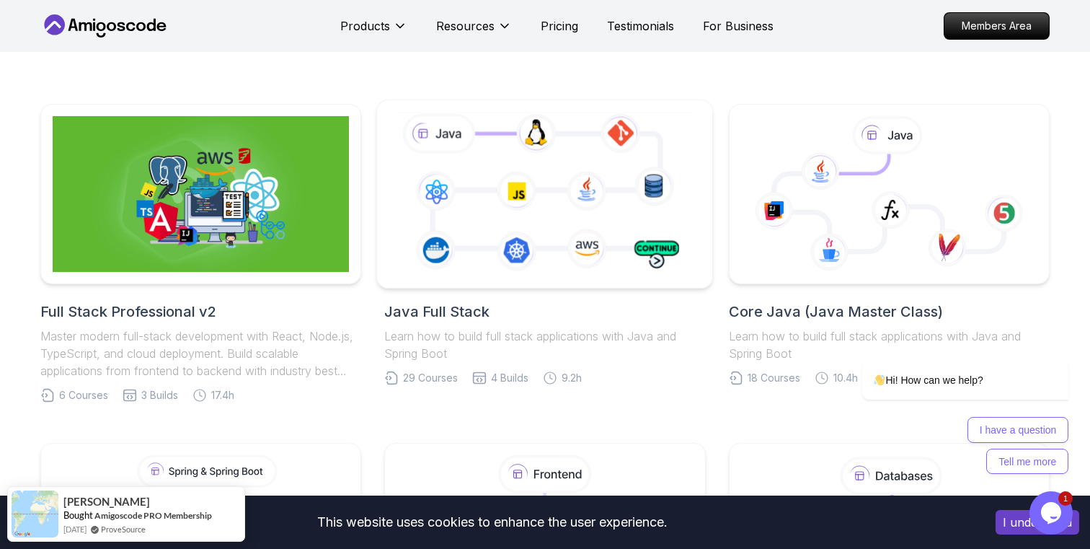  Describe the element at coordinates (996, 26) in the screenshot. I see `p: Members Area` at that location.